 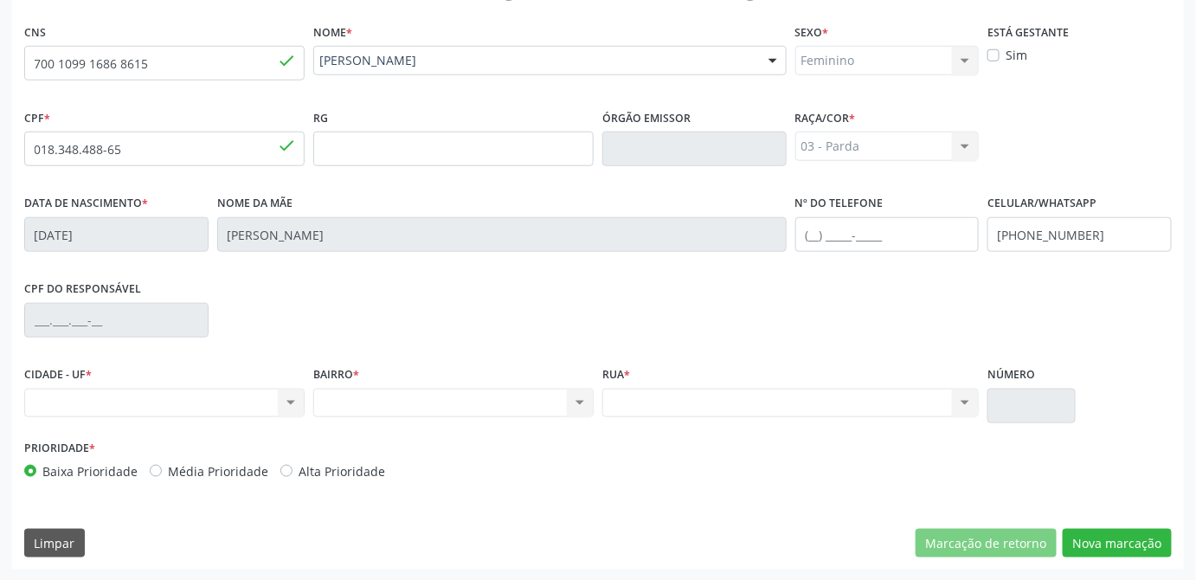 I want to click on label: Data de nascimento, so click(x=86, y=203).